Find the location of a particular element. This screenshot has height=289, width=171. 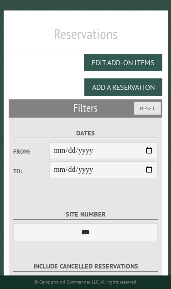

label: Site Number is located at coordinates (85, 214).